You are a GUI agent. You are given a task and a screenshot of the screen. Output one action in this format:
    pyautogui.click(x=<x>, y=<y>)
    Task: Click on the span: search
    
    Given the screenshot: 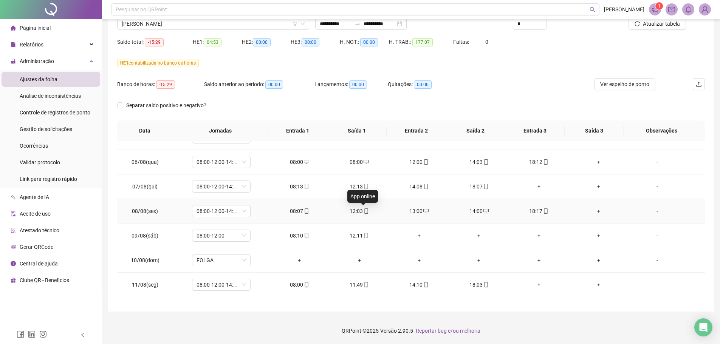 What is the action you would take?
    pyautogui.click(x=592, y=9)
    